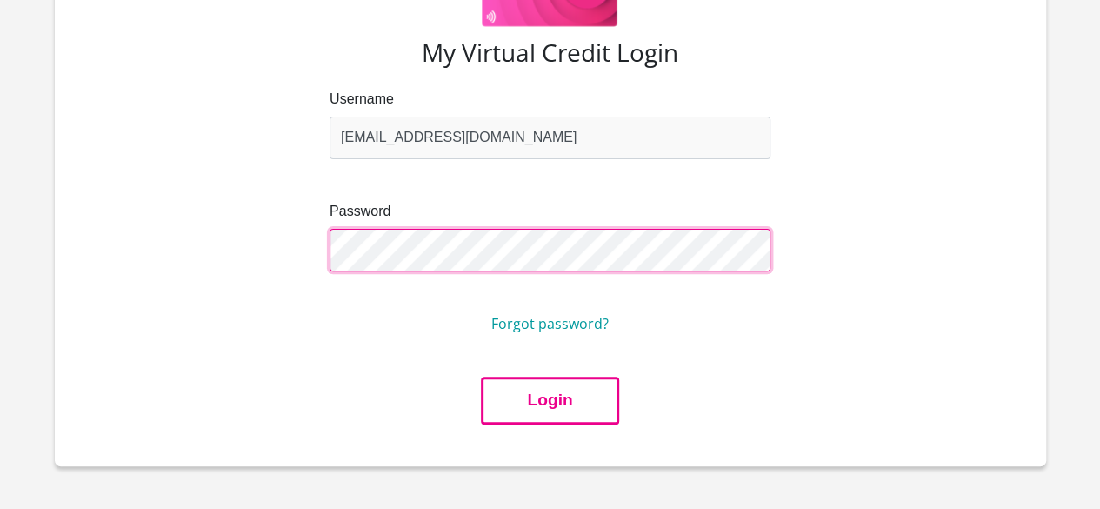 This screenshot has width=1100, height=509. I want to click on label: Password, so click(549, 211).